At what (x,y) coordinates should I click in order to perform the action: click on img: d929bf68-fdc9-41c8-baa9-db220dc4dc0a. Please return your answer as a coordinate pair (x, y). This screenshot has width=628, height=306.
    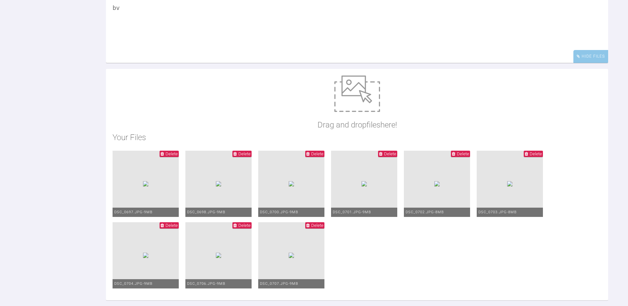
    Looking at the image, I should click on (510, 184).